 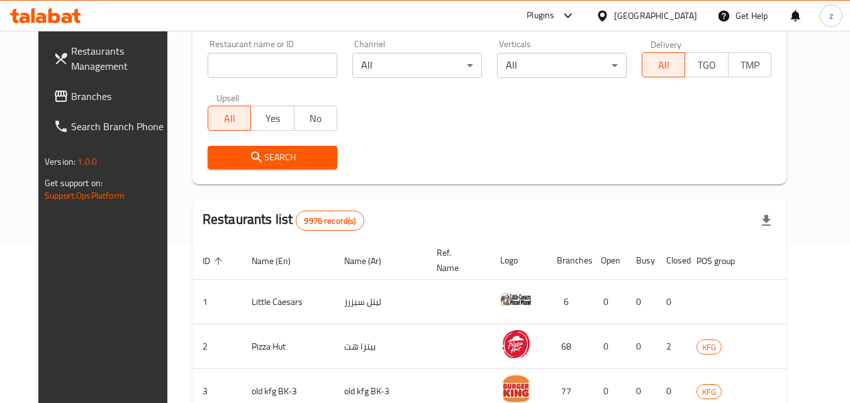 What do you see at coordinates (666, 44) in the screenshot?
I see `label: Delivery` at bounding box center [666, 44].